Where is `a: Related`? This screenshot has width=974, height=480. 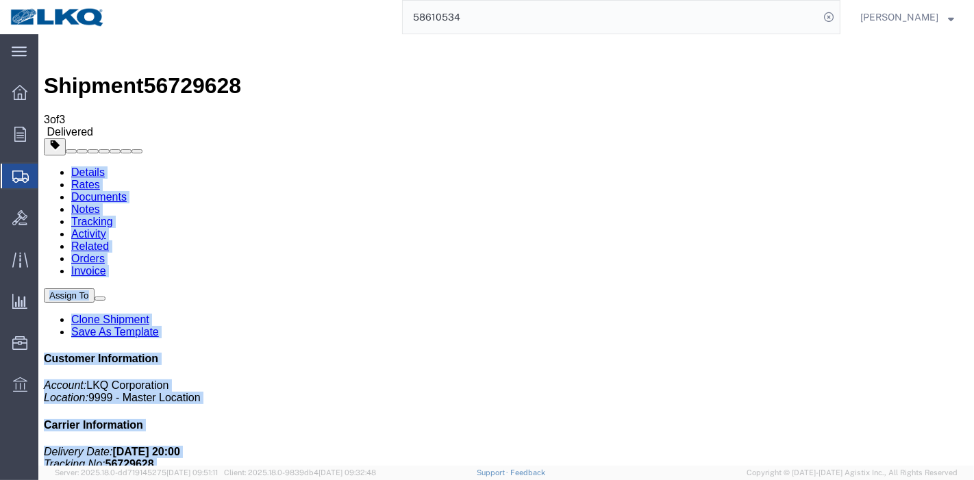 a: Related is located at coordinates (51, 212).